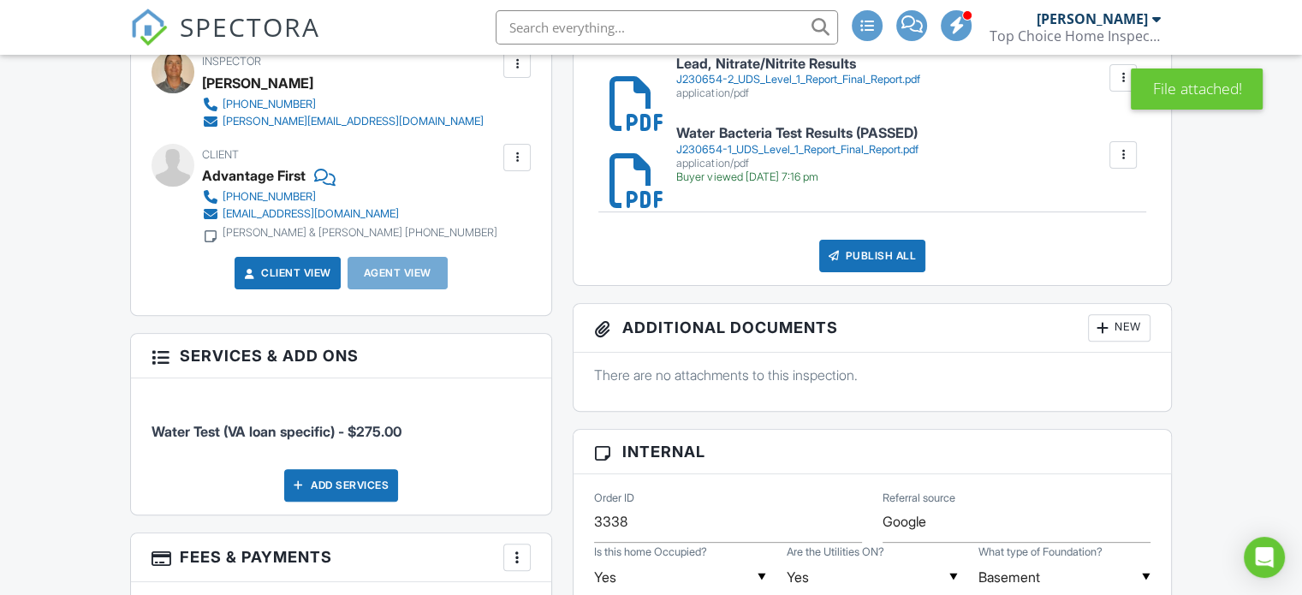  Describe the element at coordinates (873, 328) in the screenshot. I see `h3: Additional Documents` at that location.